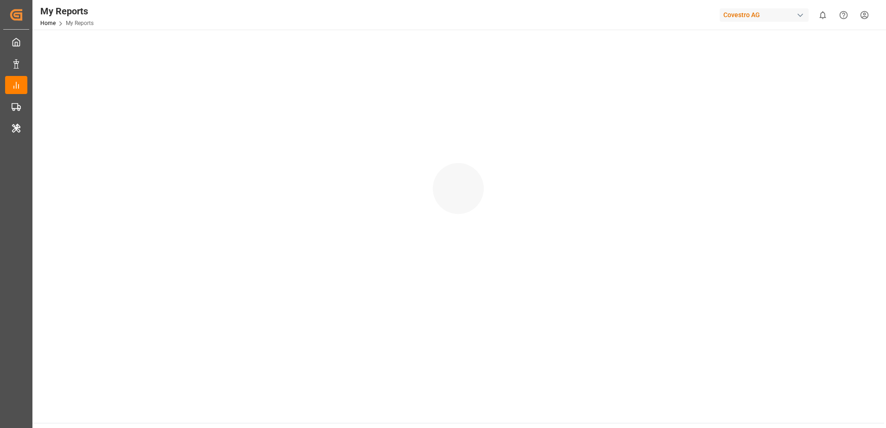 Image resolution: width=886 pixels, height=428 pixels. I want to click on div: Covestro AG, so click(764, 15).